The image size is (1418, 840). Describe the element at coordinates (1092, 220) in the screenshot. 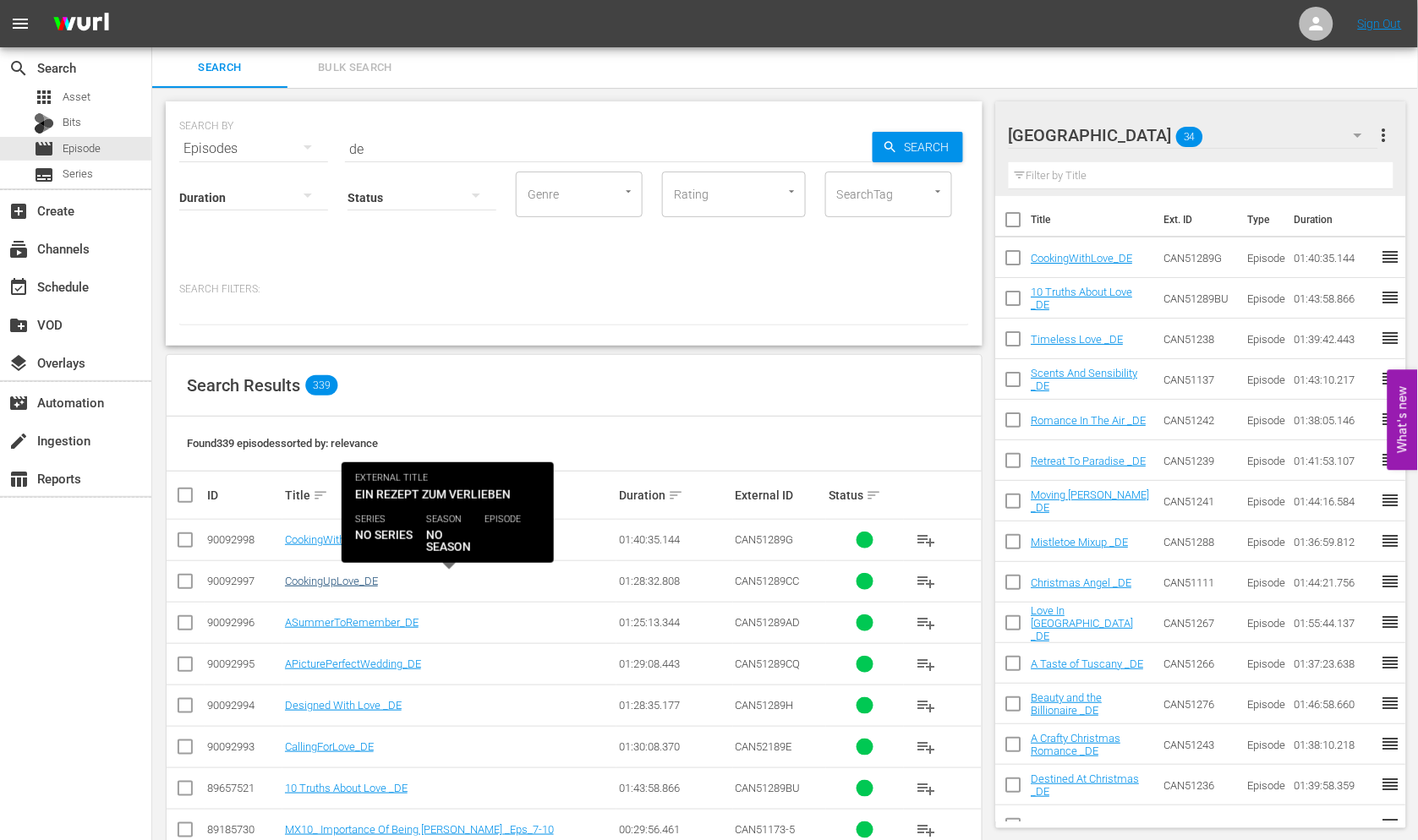

I see `th: Title` at that location.